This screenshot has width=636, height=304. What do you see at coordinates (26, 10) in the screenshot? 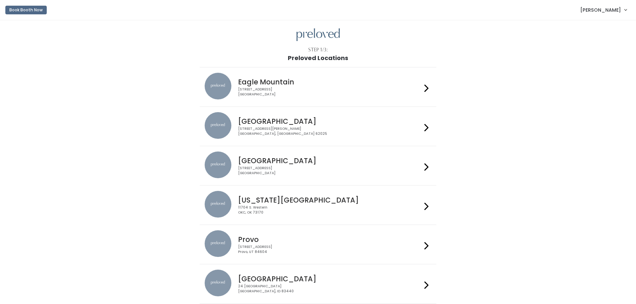
I see `button: Book Booth Now` at bounding box center [26, 10].